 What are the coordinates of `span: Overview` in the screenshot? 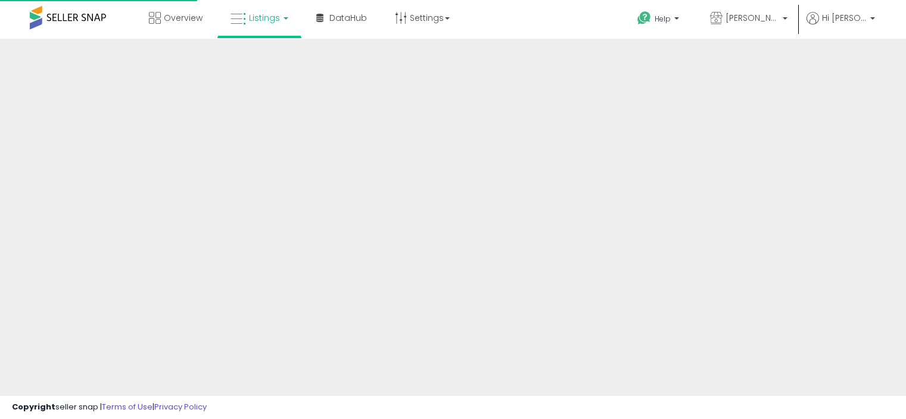 It's located at (183, 18).